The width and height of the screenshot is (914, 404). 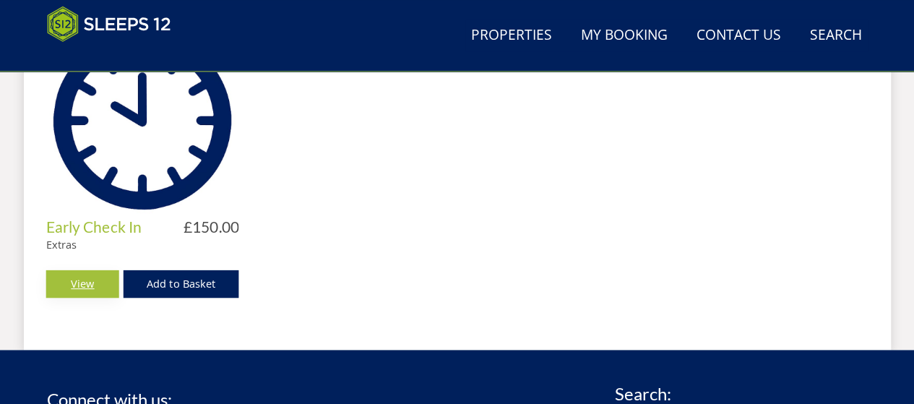 I want to click on a: Contact Us, so click(x=738, y=35).